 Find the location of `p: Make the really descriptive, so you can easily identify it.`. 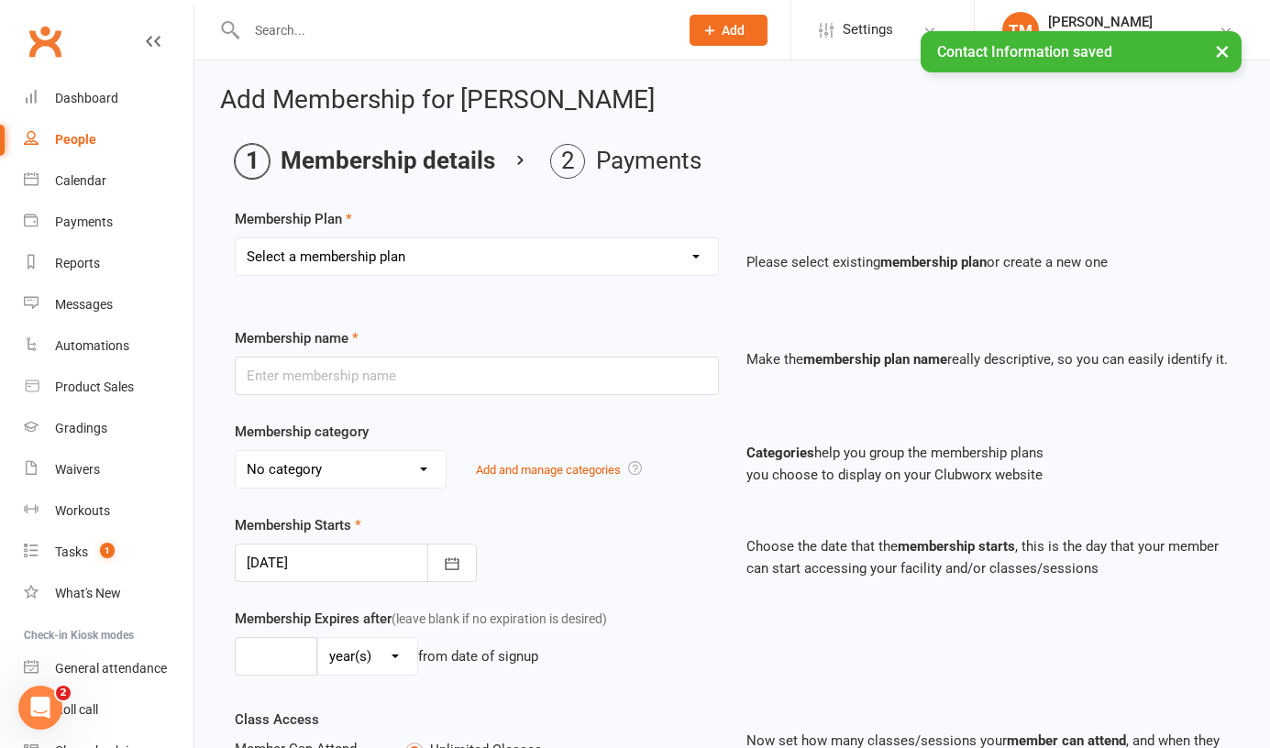

p: Make the really descriptive, so you can easily identify it. is located at coordinates (988, 359).